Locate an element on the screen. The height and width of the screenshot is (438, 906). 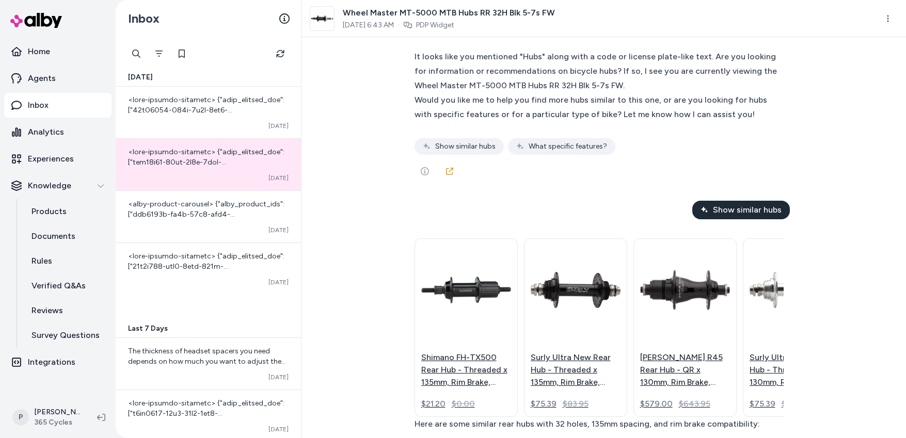
span: Last 7 Days is located at coordinates (148, 329).